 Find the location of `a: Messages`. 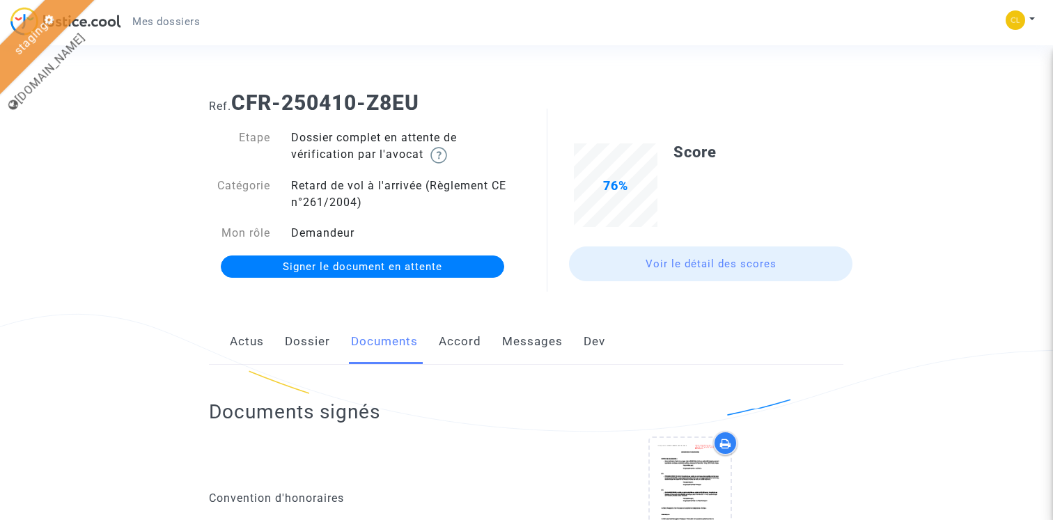

a: Messages is located at coordinates (532, 342).